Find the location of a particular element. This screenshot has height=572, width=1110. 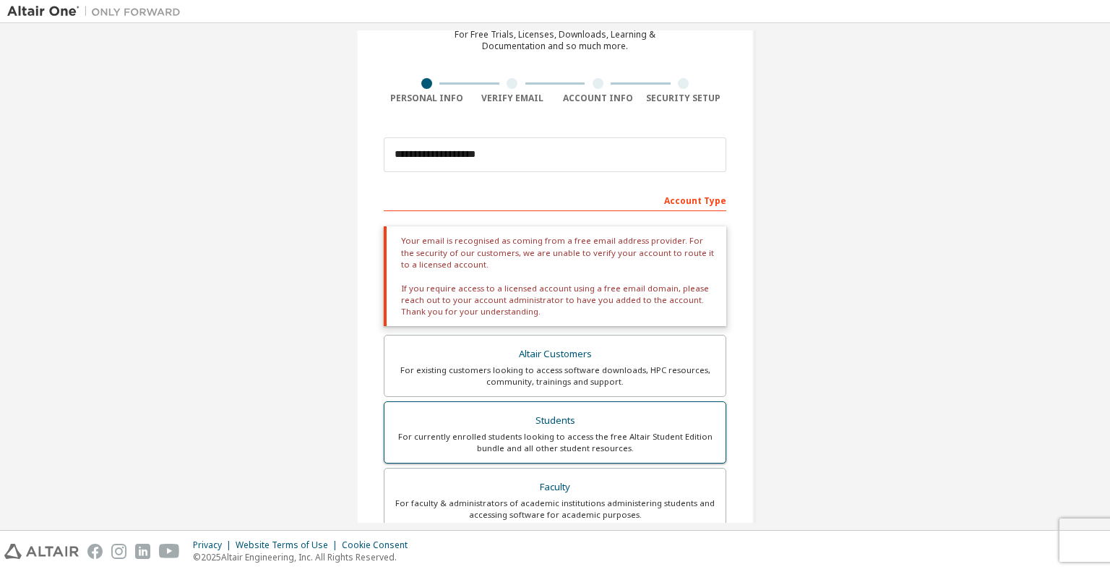

div: Your email is recognised as coming from a free email address provider. For the security of our cu... is located at coordinates (555, 276).